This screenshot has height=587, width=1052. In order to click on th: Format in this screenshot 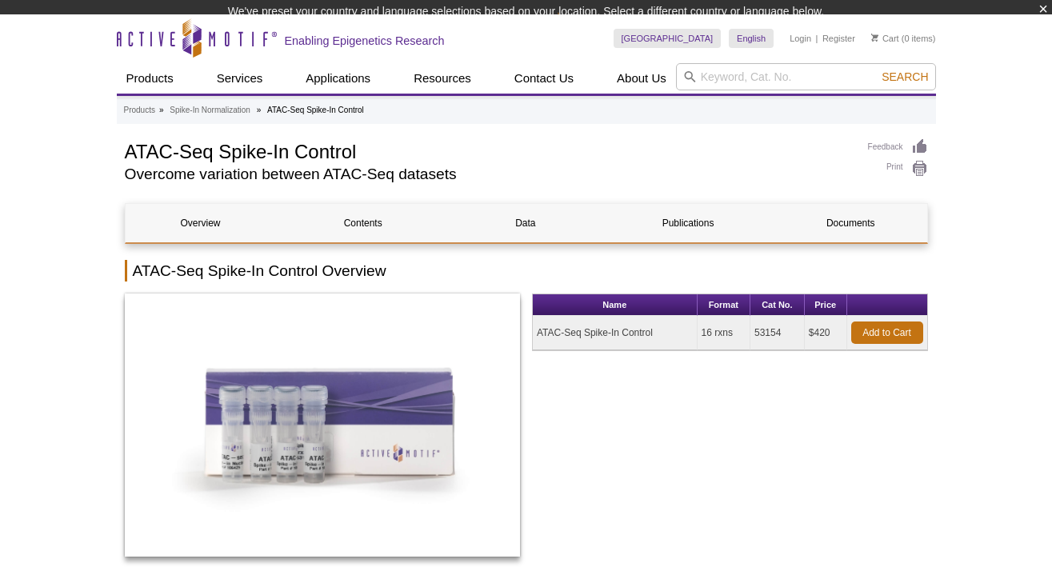, I will do `click(724, 305)`.